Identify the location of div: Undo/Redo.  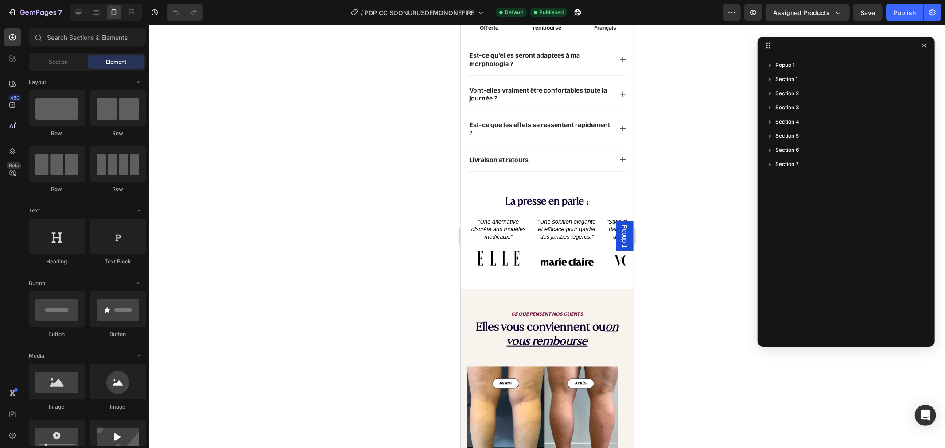
(185, 12).